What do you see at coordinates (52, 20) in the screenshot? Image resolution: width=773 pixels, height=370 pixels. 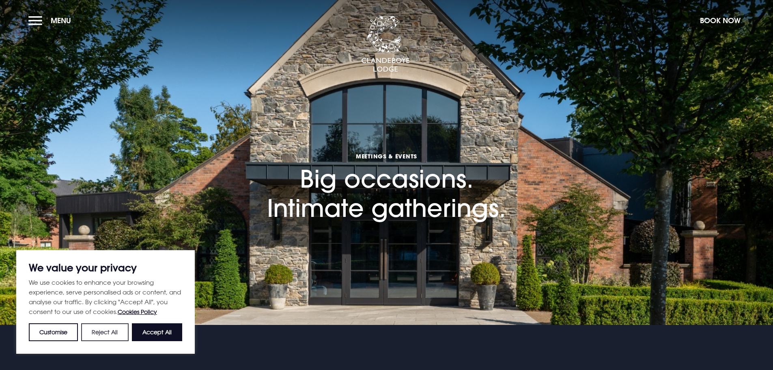 I see `button: Menu` at bounding box center [52, 20].